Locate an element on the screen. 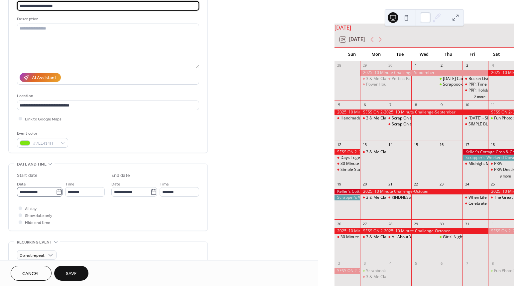  div: KINDNESS- SIMPLE 6 PACK CLASS is located at coordinates (398, 198).